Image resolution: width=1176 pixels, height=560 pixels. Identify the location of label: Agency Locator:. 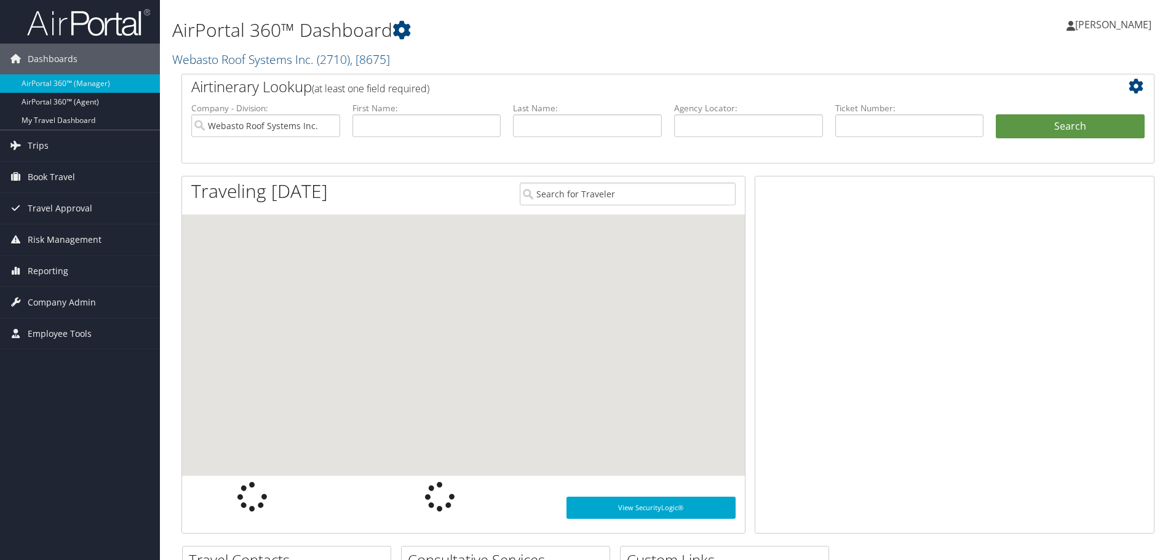
(749, 108).